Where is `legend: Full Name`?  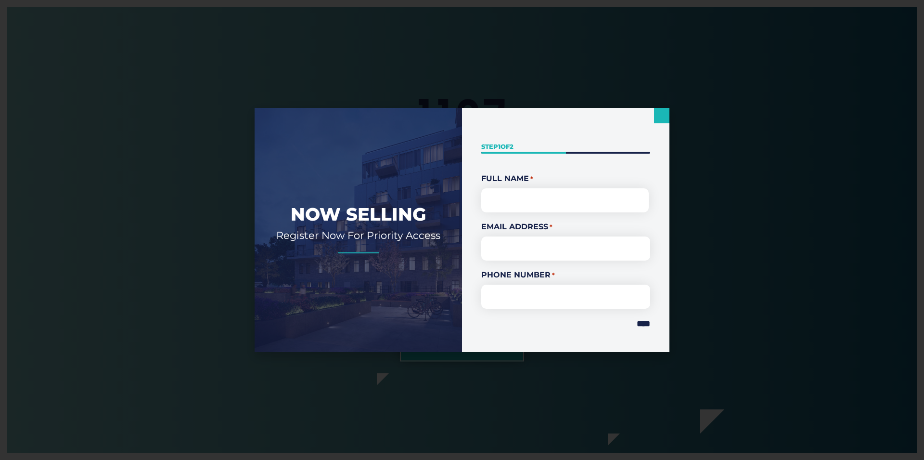 legend: Full Name is located at coordinates (566, 179).